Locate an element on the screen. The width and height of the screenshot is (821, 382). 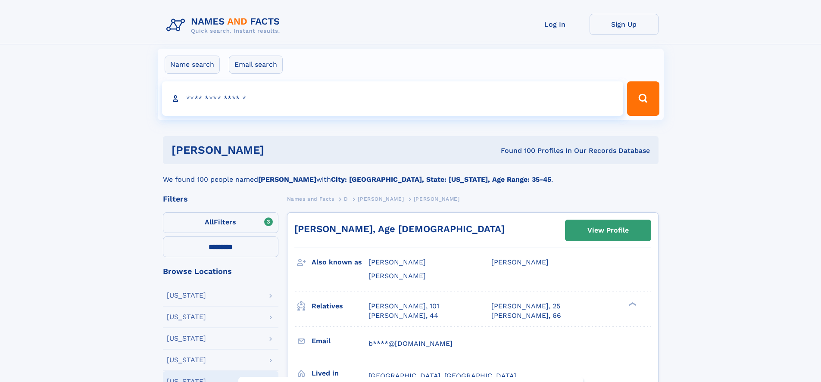
a: Log In is located at coordinates (555, 24).